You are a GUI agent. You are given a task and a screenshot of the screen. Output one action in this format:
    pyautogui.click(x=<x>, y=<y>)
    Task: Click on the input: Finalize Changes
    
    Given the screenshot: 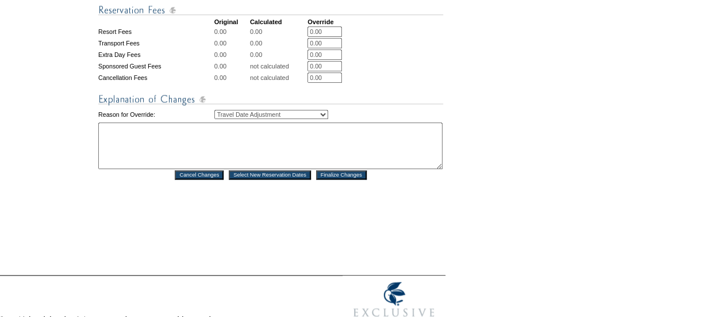 What is the action you would take?
    pyautogui.click(x=341, y=175)
    